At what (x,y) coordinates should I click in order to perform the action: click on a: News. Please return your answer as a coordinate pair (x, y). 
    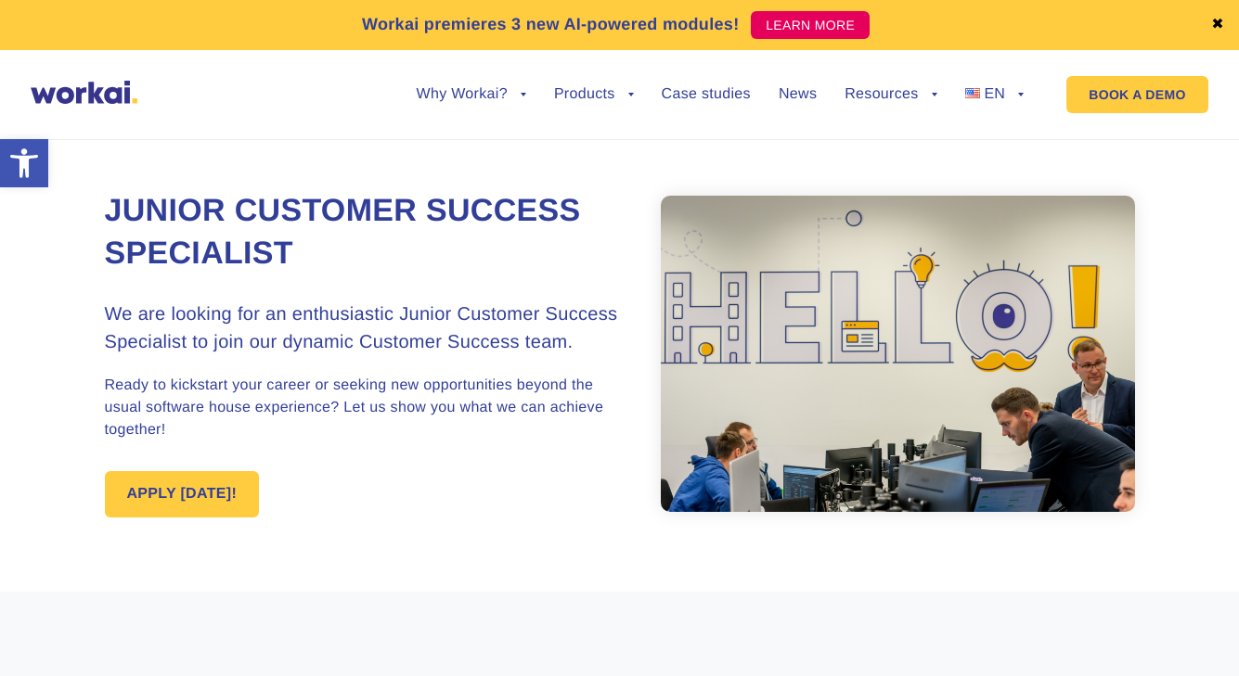
    Looking at the image, I should click on (797, 95).